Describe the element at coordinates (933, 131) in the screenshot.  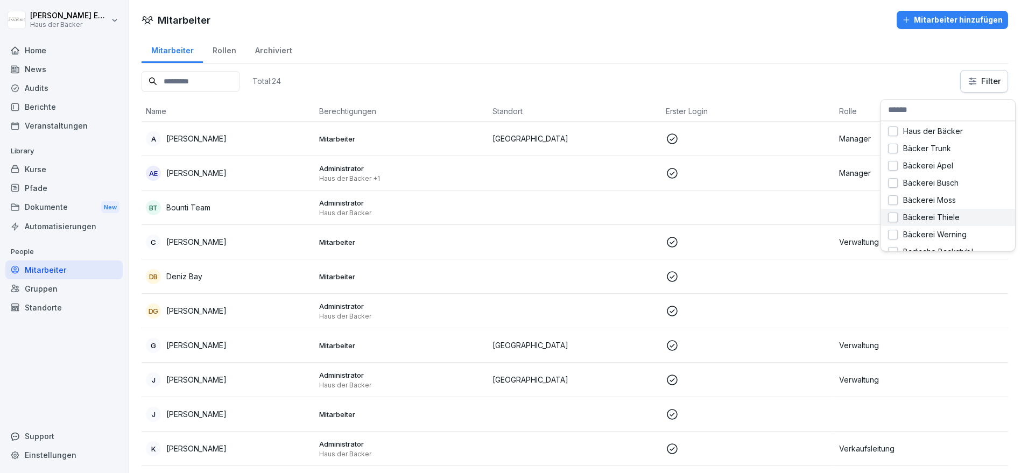
I see `p: Haus der Bäcker` at that location.